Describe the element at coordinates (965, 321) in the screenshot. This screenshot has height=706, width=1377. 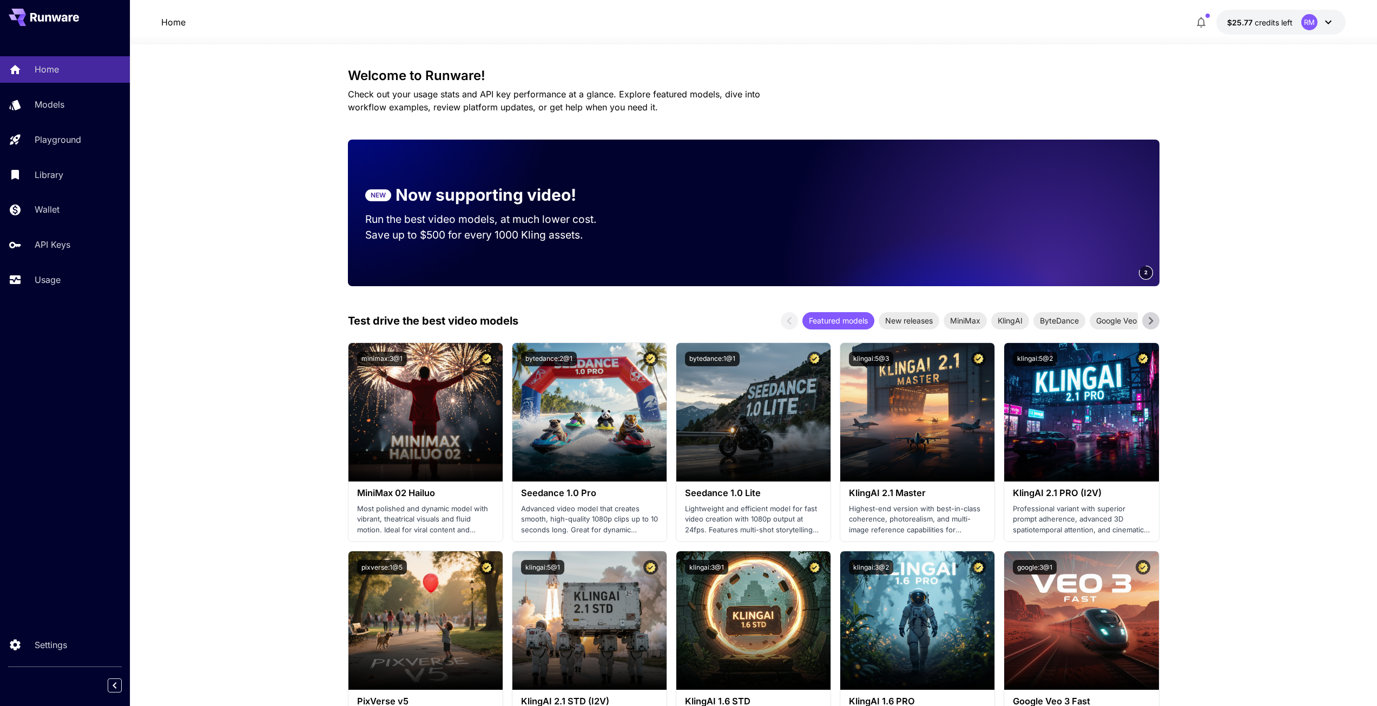
I see `div: MiniMax` at that location.